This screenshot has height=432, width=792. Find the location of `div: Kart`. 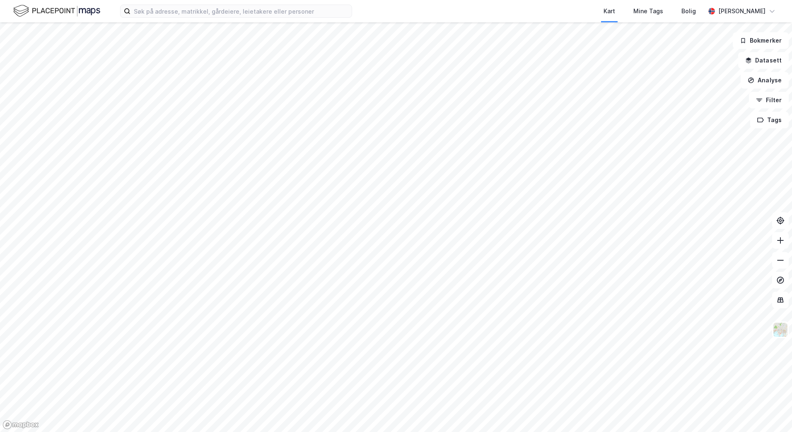

div: Kart is located at coordinates (609, 11).